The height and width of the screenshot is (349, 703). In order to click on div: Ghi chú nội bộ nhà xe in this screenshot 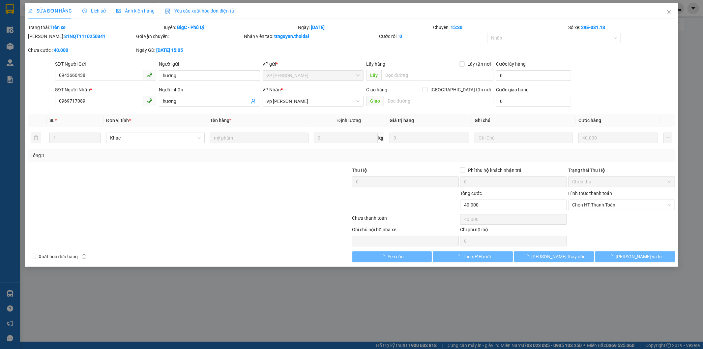, I will do `click(405, 231)`.